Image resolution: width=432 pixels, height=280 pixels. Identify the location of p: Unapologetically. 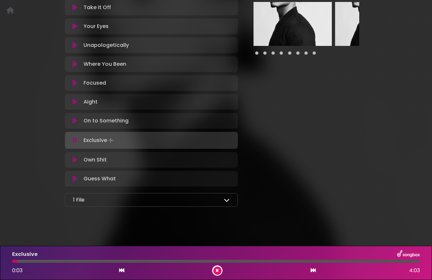
(106, 45).